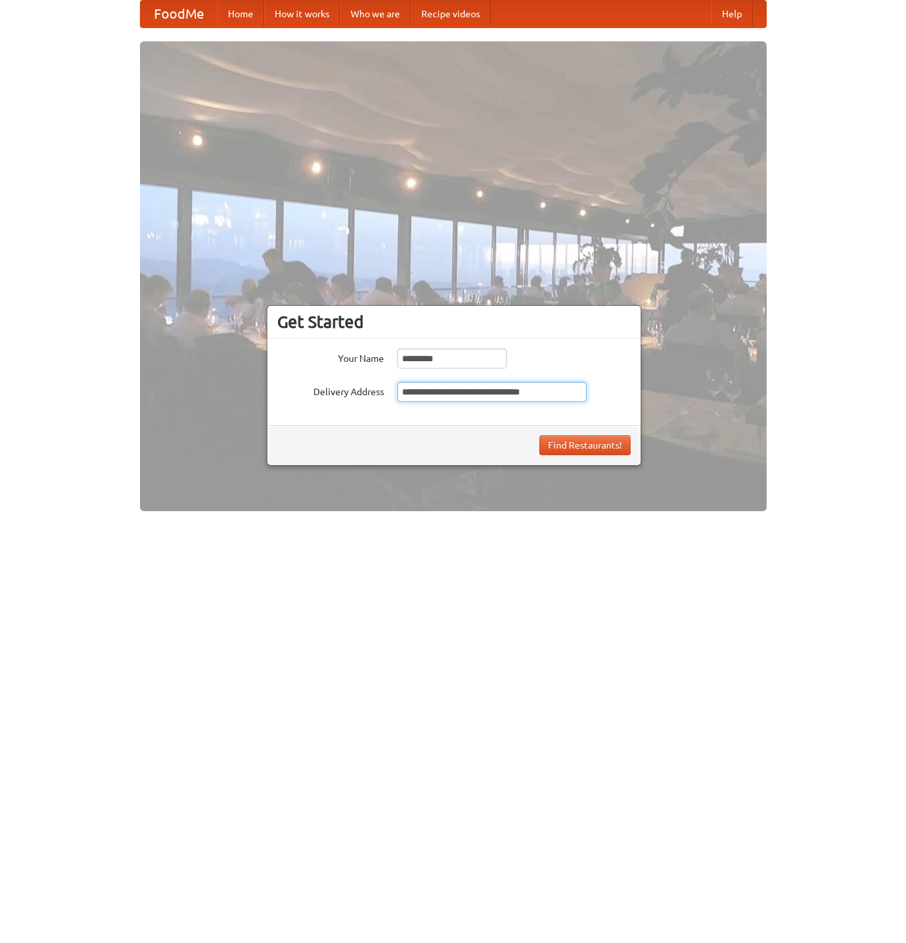 Image resolution: width=906 pixels, height=943 pixels. I want to click on a: FoodMe, so click(179, 14).